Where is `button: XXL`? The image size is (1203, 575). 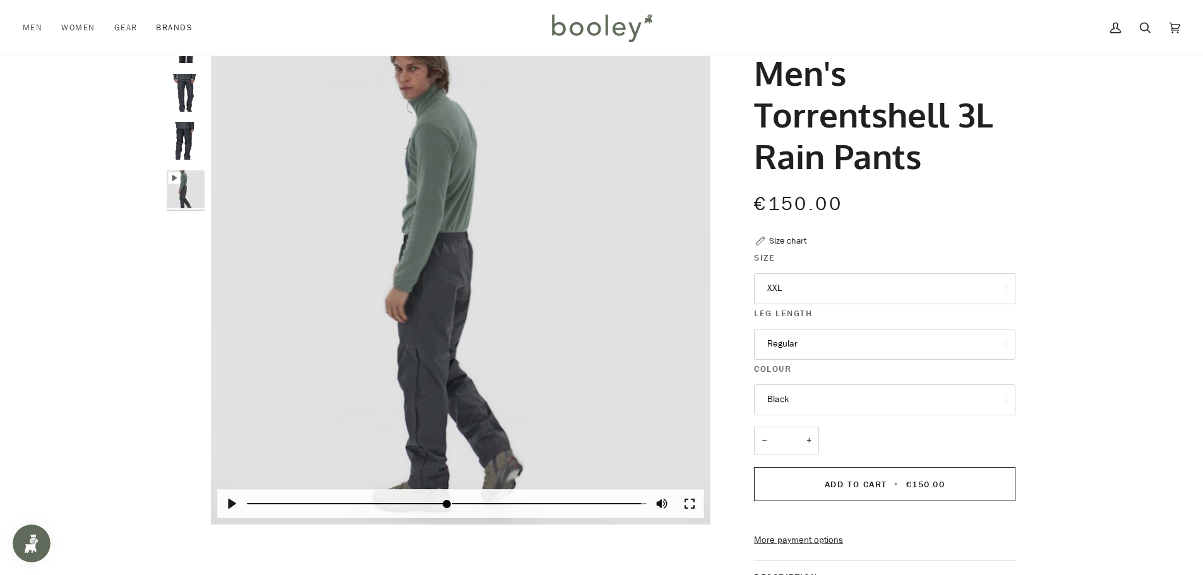 button: XXL is located at coordinates (884, 288).